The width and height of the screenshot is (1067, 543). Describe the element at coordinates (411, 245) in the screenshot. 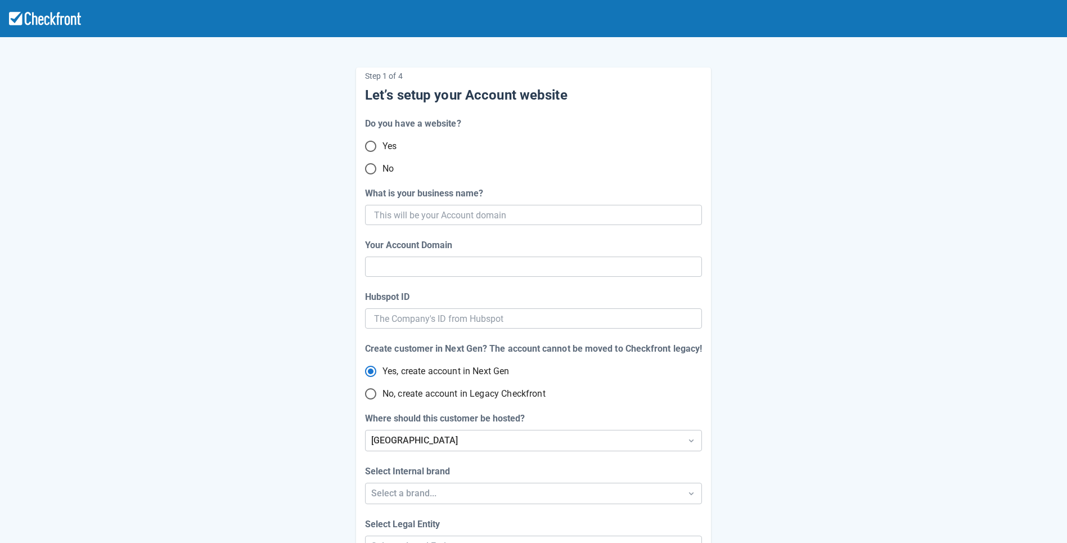

I see `label: Your Account Domain` at that location.